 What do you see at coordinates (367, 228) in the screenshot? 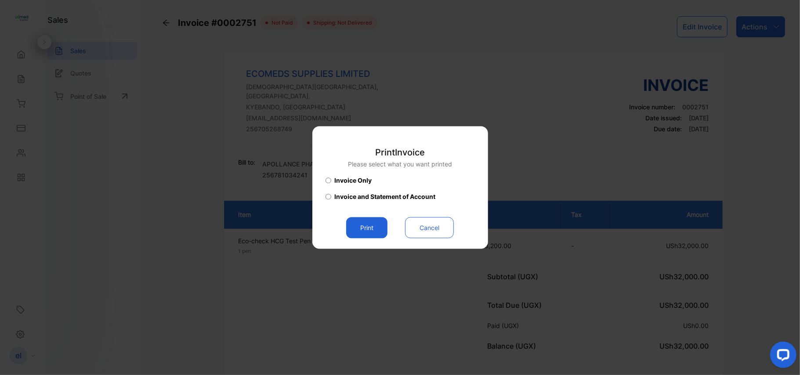
I see `button: Print` at bounding box center [367, 228].